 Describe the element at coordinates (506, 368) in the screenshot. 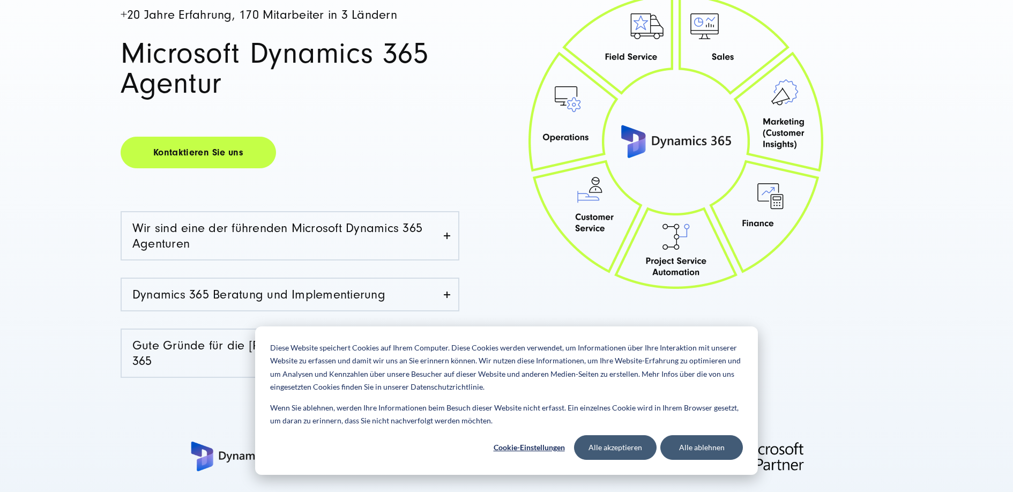

I see `p: Diese Website speichert Cookies auf Ihrem Computer. Diese Cookies werden verwendet, um Informatio...` at that location.